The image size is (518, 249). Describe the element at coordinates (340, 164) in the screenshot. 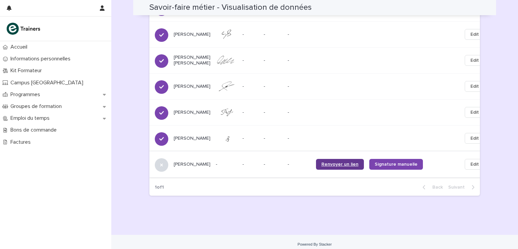

I see `span: Renvoyer un lien` at that location.